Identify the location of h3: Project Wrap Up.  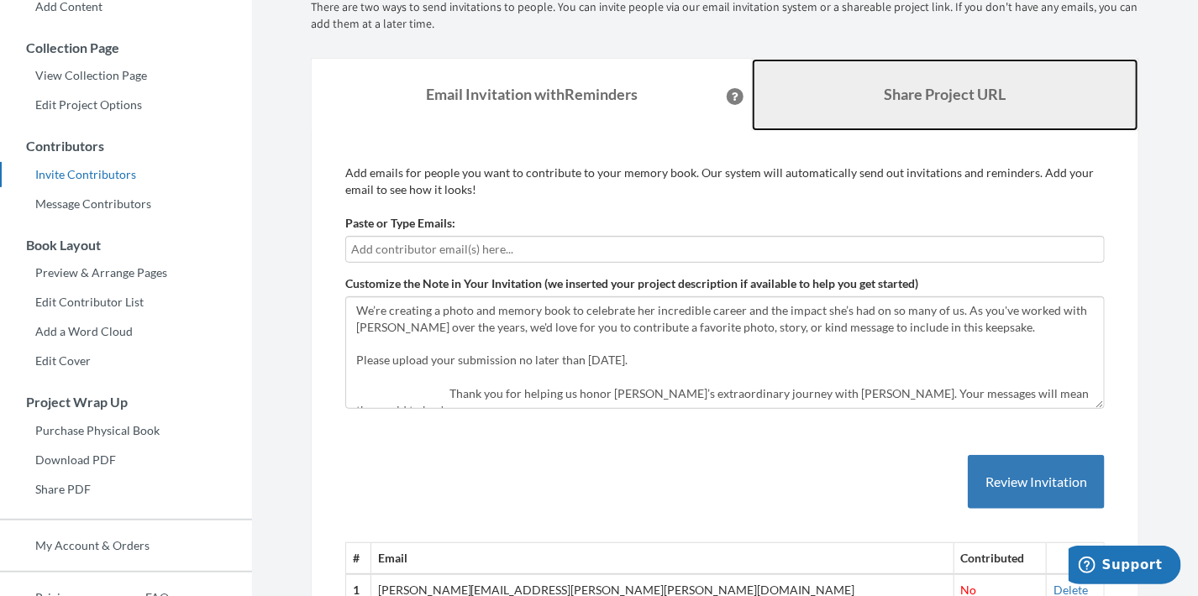
(126, 402).